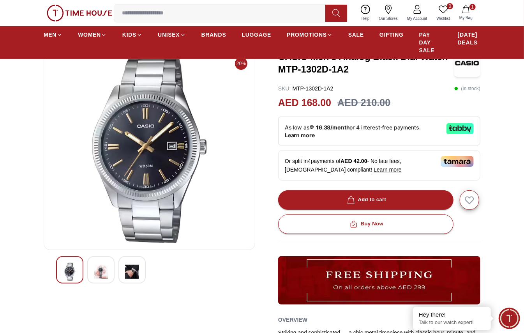  What do you see at coordinates (392, 35) in the screenshot?
I see `span: GIFTING` at bounding box center [392, 35].